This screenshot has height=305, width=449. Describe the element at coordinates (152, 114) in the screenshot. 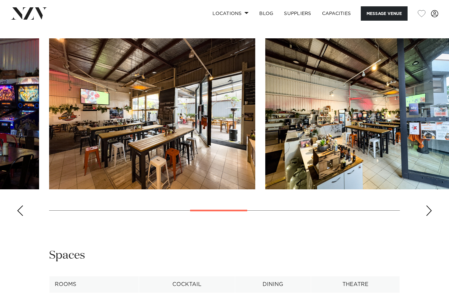

I see `swiper-slide: 5 / 10` at that location.